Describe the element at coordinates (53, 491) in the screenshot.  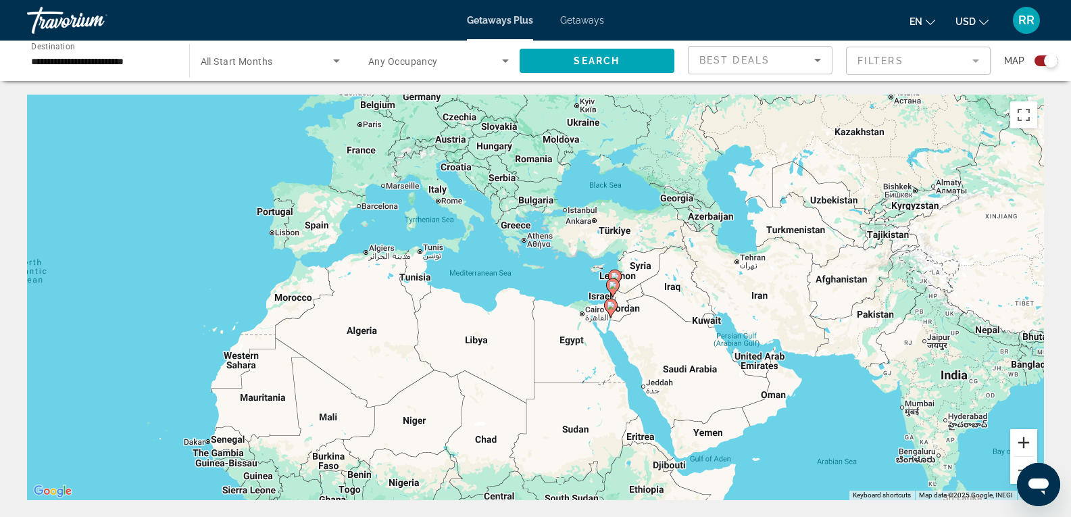
I see `img: Google` at that location.